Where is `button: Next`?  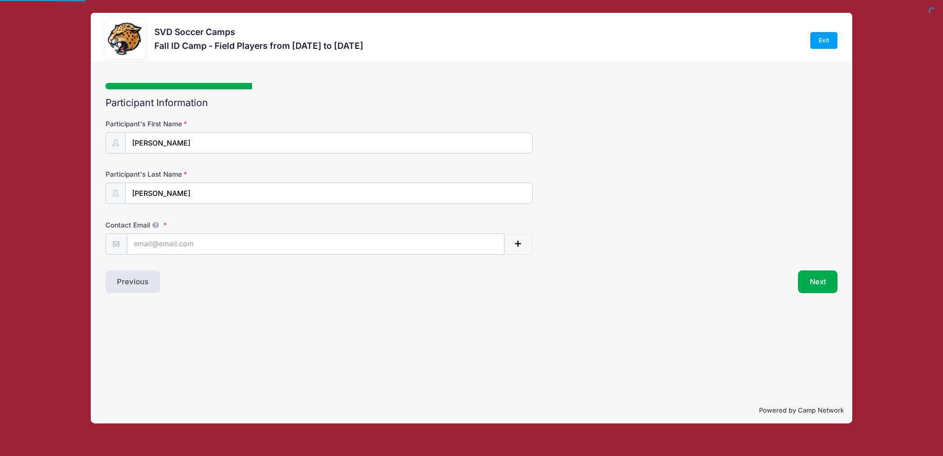
button: Next is located at coordinates (818, 282).